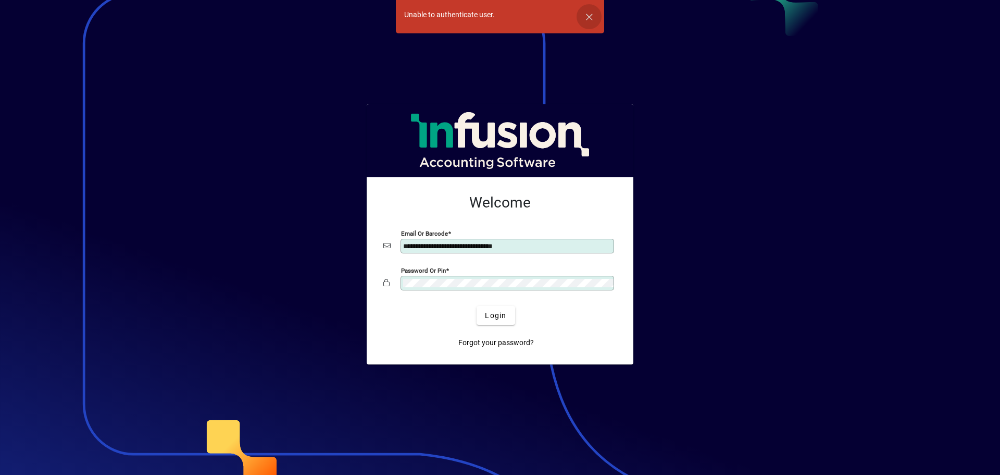  I want to click on mat-label: Password or Pin, so click(423, 270).